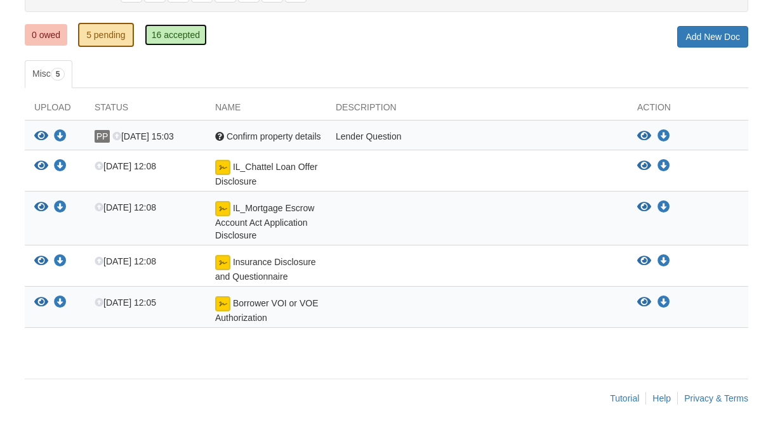 This screenshot has width=773, height=430. Describe the element at coordinates (273, 136) in the screenshot. I see `span: Confirm property details` at that location.